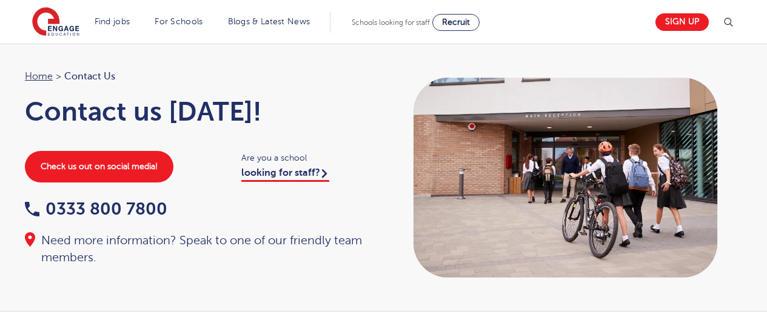 Image resolution: width=767 pixels, height=334 pixels. Describe the element at coordinates (456, 22) in the screenshot. I see `a: Recruit` at that location.